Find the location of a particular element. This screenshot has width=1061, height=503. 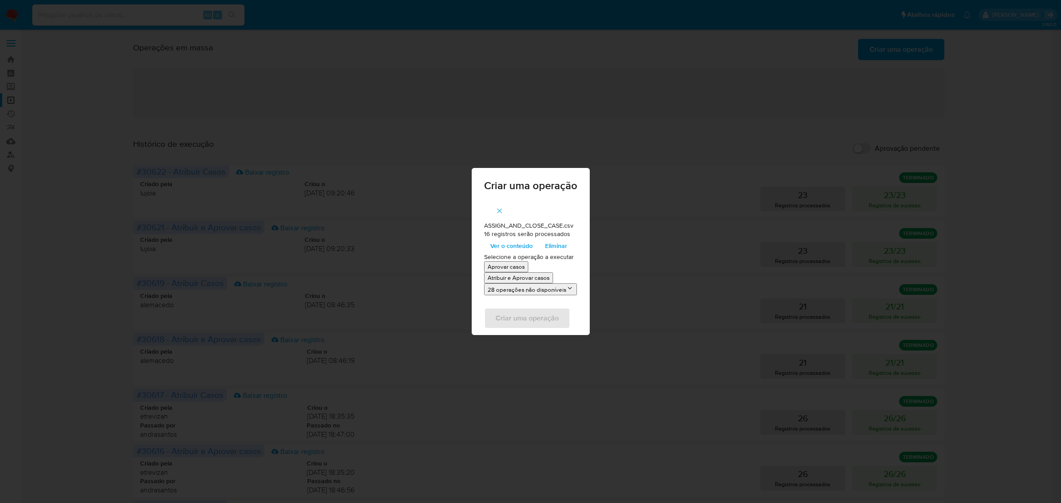

span: Criar uma operação is located at coordinates (531, 186).